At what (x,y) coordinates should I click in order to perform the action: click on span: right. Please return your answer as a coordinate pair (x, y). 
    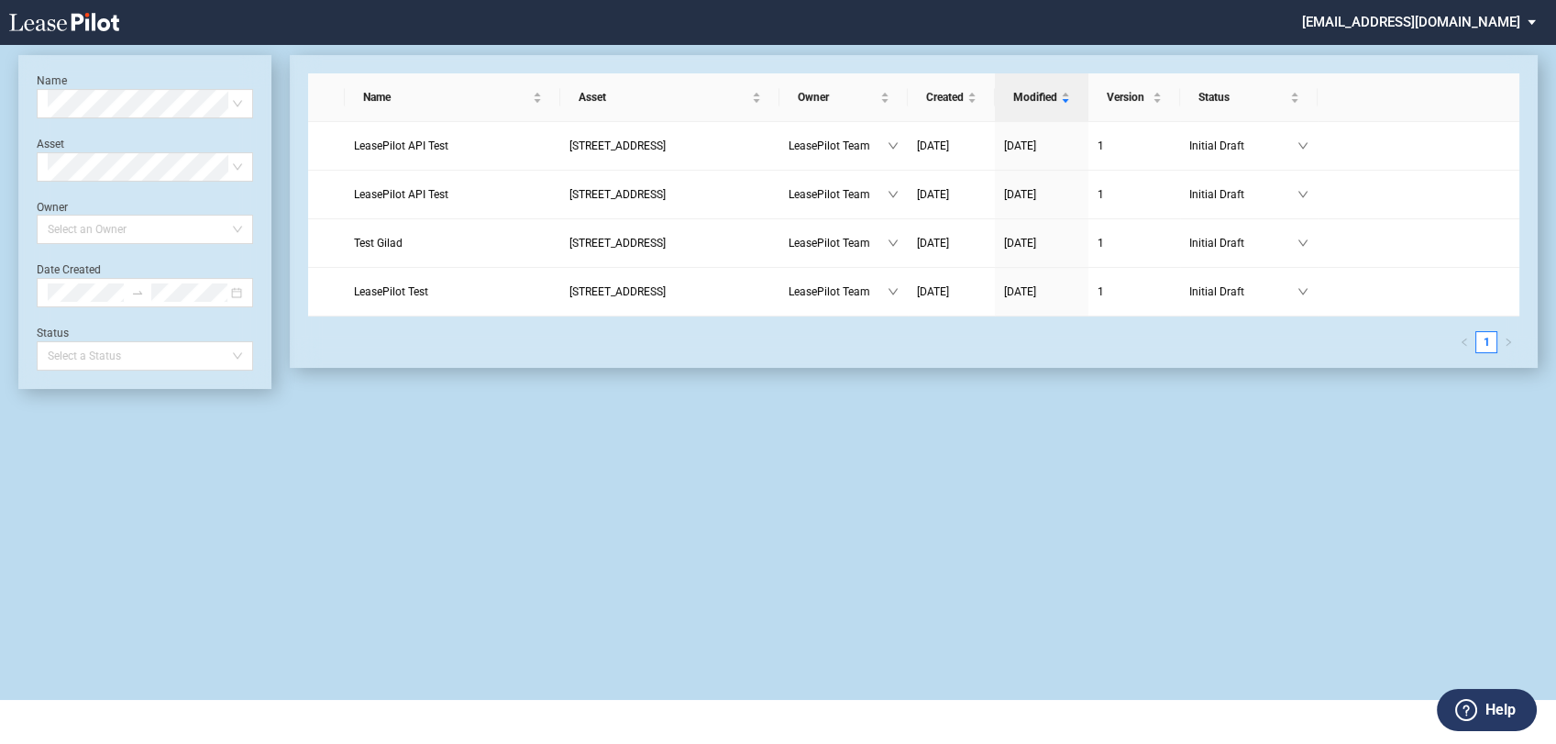
    Looking at the image, I should click on (1508, 342).